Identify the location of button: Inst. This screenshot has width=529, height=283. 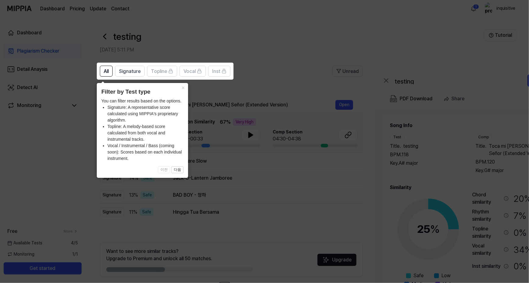
(219, 71).